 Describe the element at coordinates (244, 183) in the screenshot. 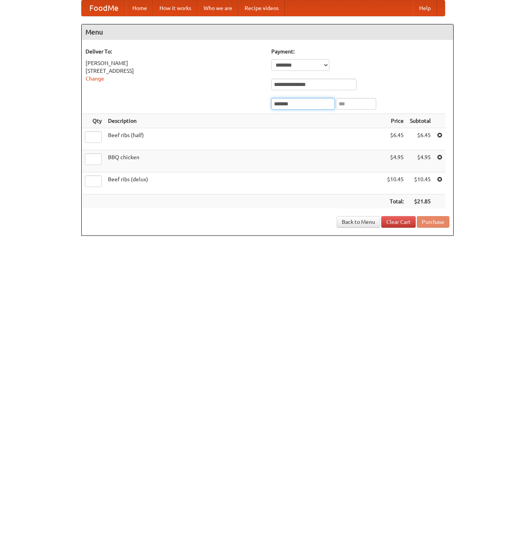

I see `td: Beef ribs (delux)` at that location.